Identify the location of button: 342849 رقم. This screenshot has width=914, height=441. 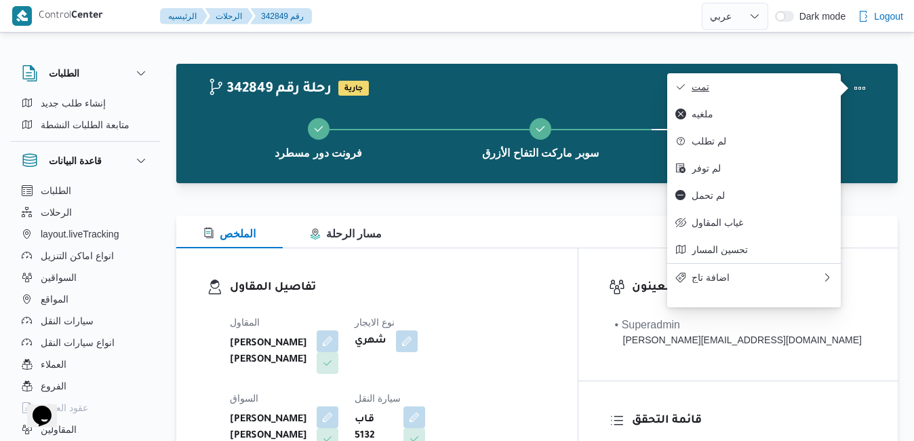
(281, 16).